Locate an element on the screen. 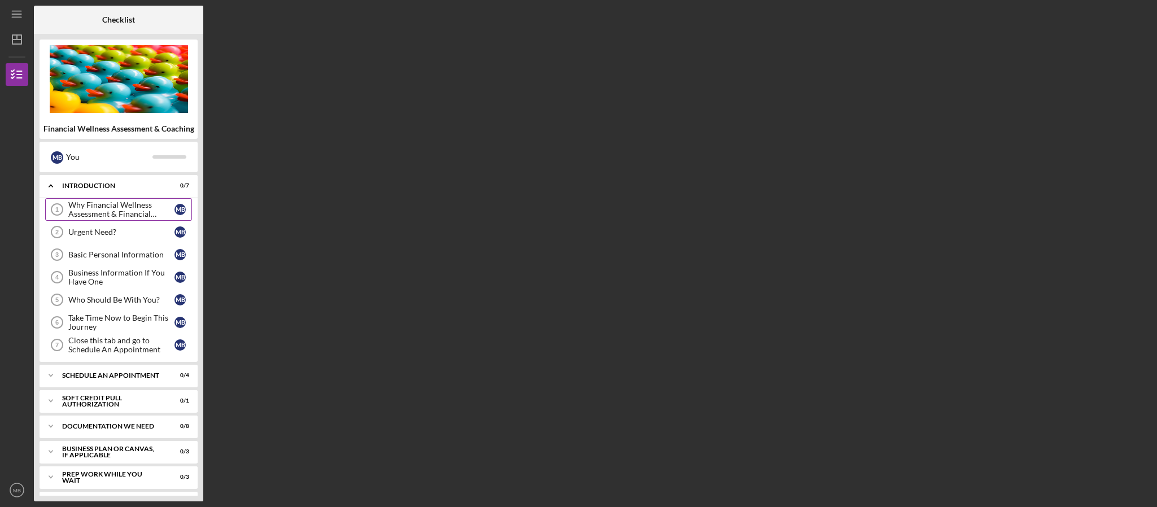 The width and height of the screenshot is (1157, 507). div: Documentation We Need is located at coordinates (111, 426).